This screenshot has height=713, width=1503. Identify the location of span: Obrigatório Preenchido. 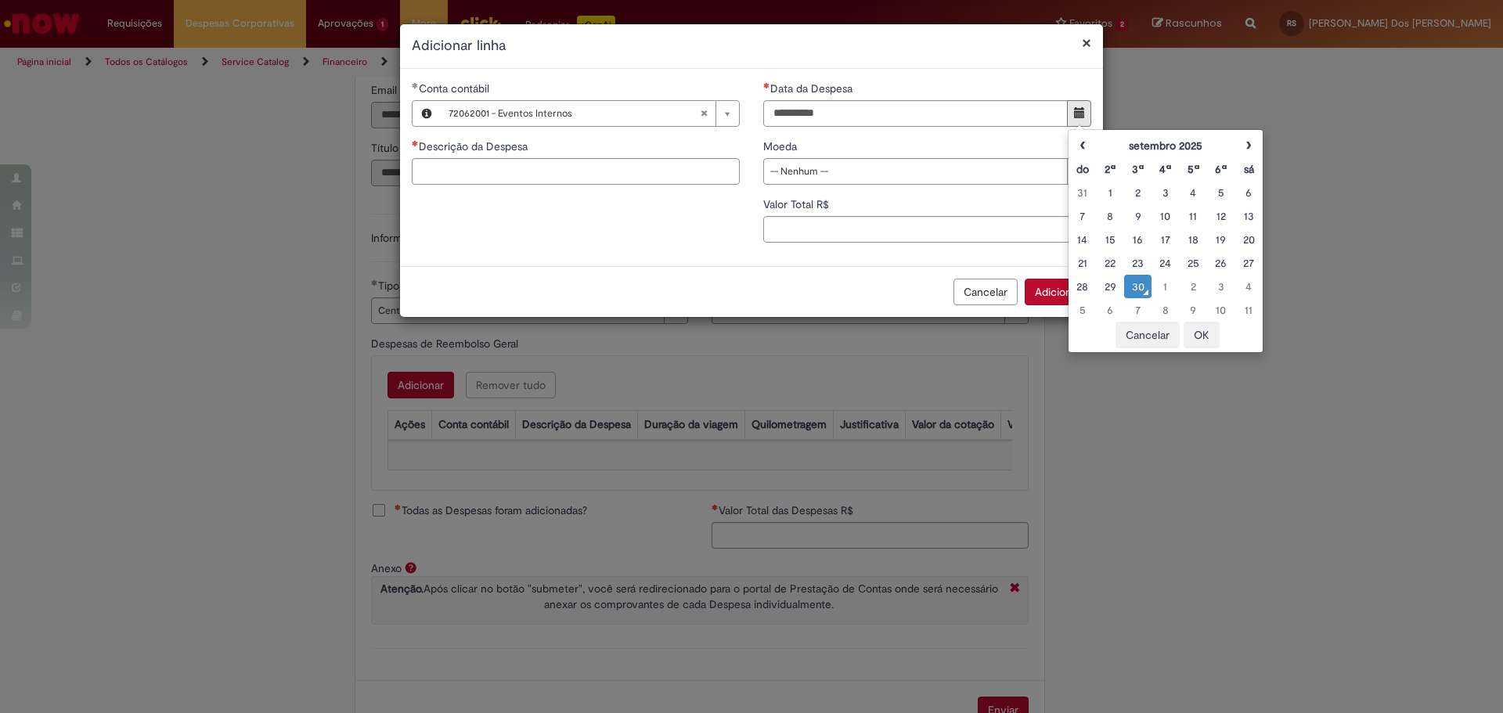
(415, 85).